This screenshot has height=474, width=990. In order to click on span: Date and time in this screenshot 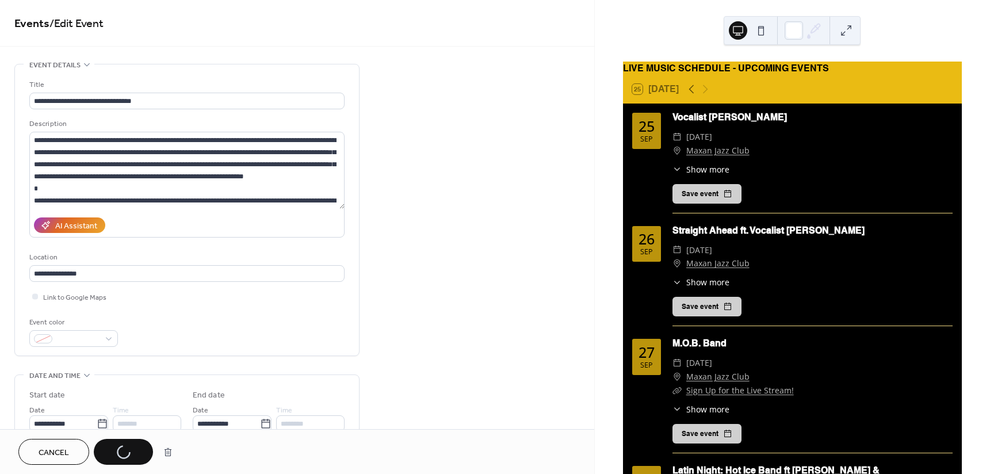, I will do `click(55, 375)`.